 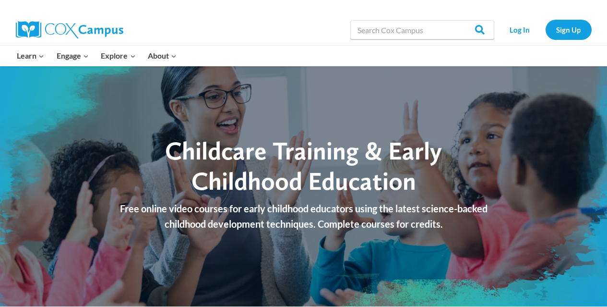 What do you see at coordinates (520, 29) in the screenshot?
I see `a: Log In` at bounding box center [520, 29].